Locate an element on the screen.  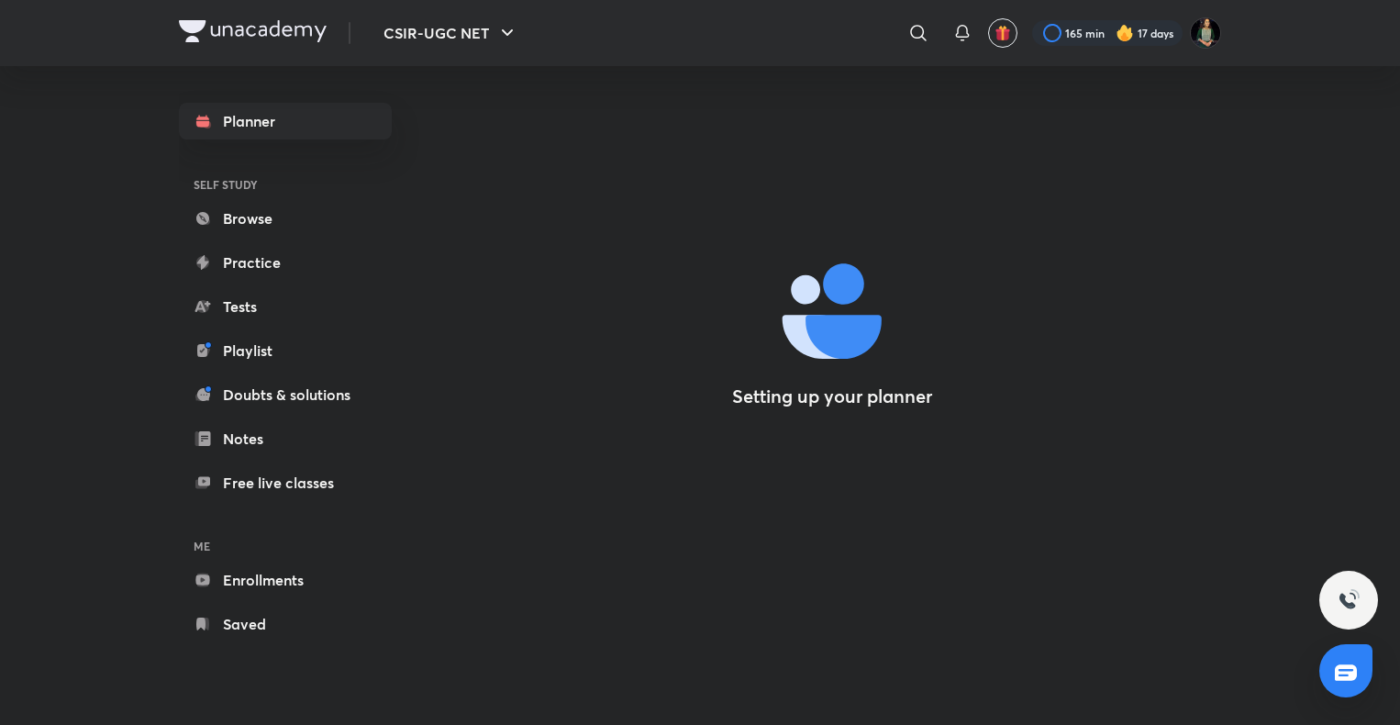
a: Tests is located at coordinates (285, 306).